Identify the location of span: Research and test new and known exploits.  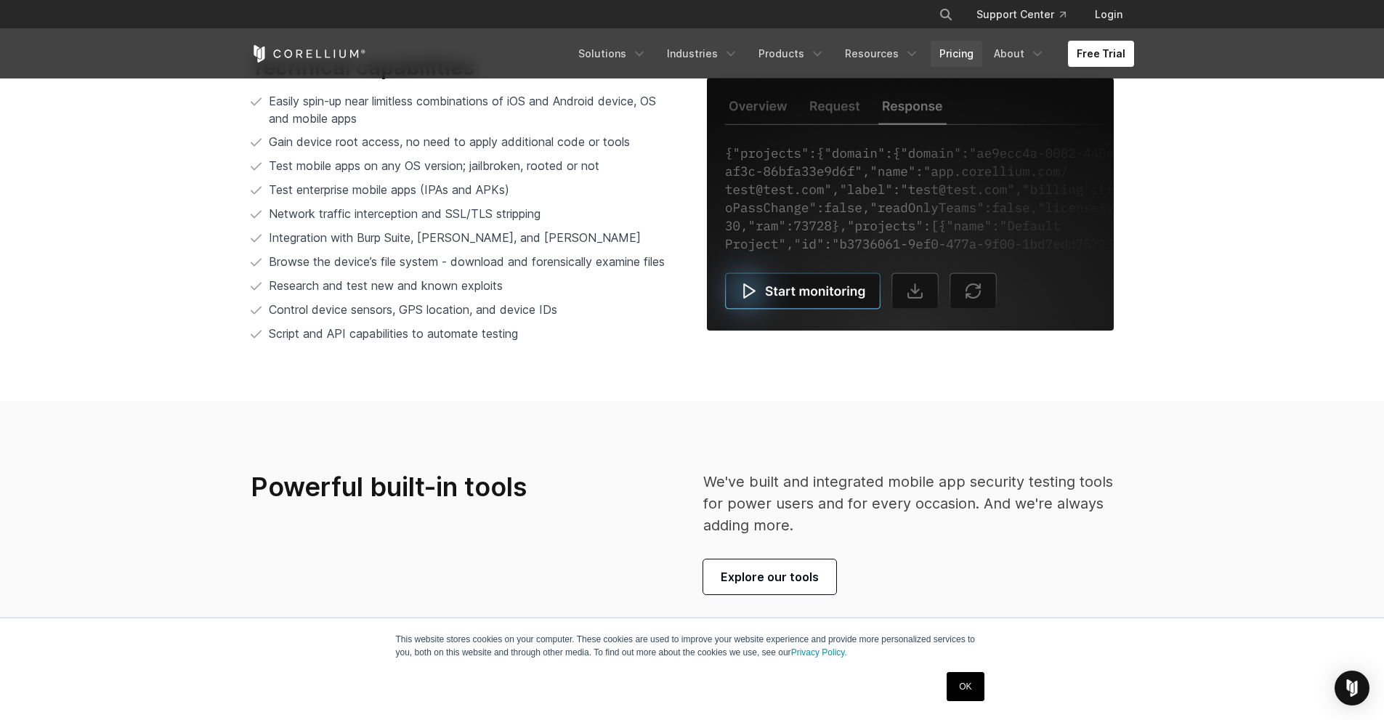
(386, 286).